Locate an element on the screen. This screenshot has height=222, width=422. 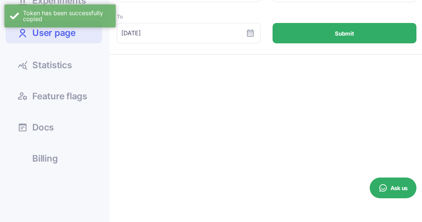
span: User page is located at coordinates (54, 33).